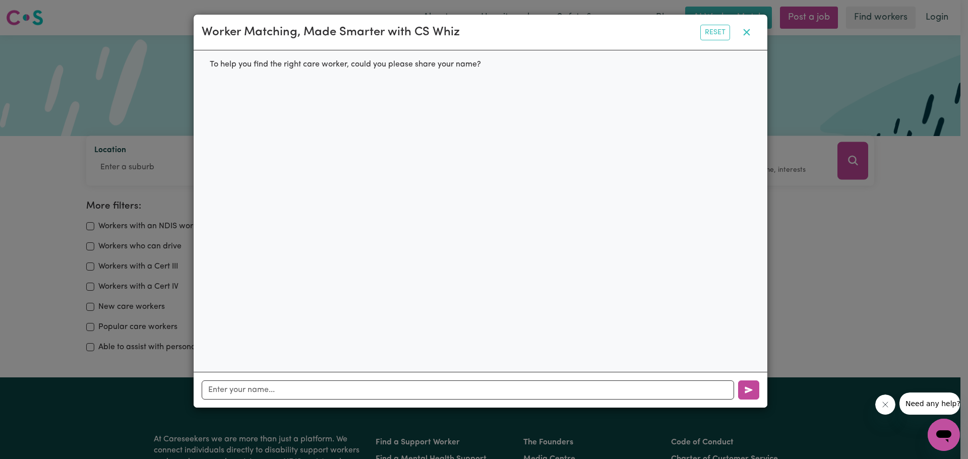 This screenshot has width=968, height=459. Describe the element at coordinates (468, 390) in the screenshot. I see `input: Enter your name...` at that location.